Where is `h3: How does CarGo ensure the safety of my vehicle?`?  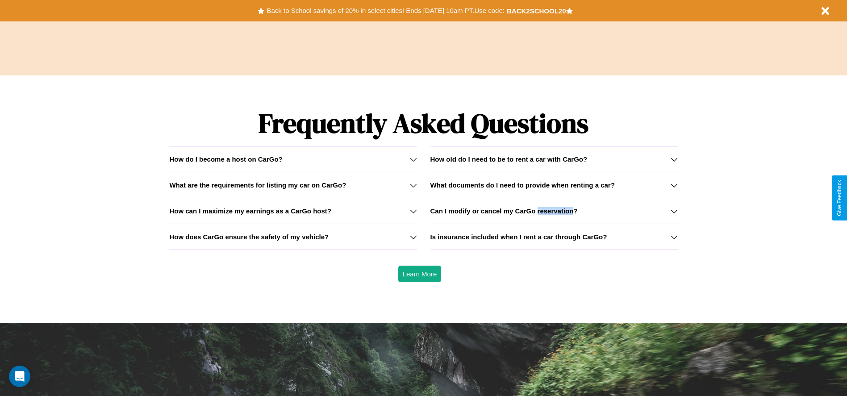
h3: How does CarGo ensure the safety of my vehicle? is located at coordinates (249, 237).